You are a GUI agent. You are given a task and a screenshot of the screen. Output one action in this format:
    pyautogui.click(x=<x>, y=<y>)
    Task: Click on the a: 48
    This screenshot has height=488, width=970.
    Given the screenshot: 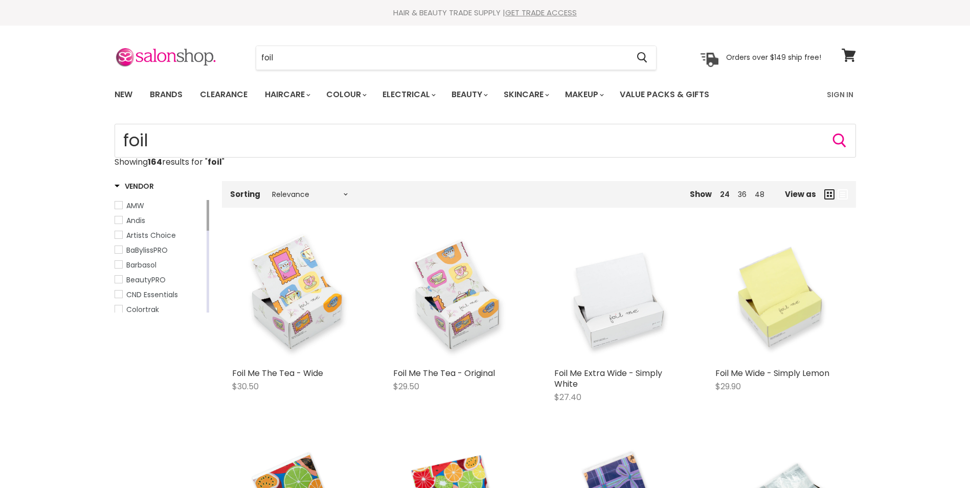 What is the action you would take?
    pyautogui.click(x=759, y=194)
    